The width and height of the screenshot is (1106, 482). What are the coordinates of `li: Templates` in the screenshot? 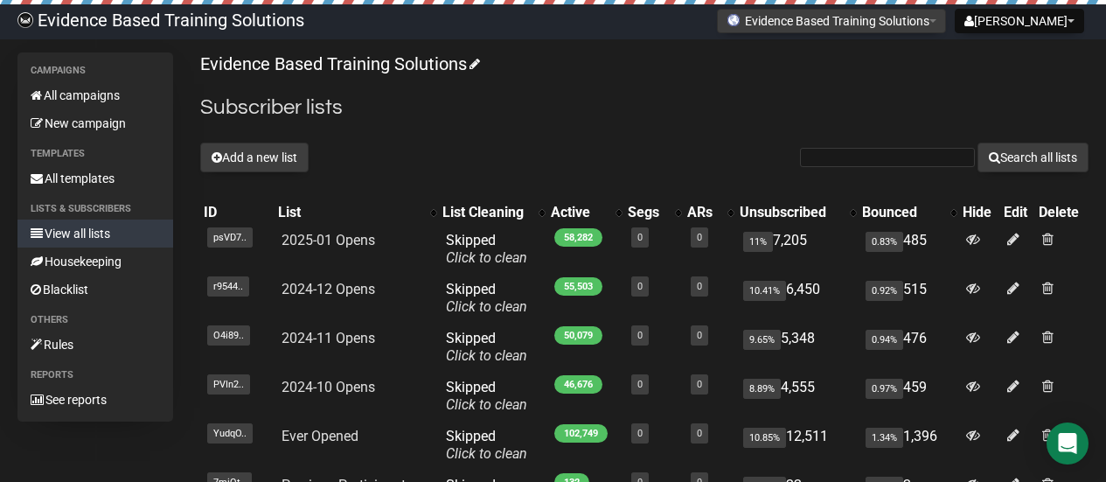 It's located at (95, 154).